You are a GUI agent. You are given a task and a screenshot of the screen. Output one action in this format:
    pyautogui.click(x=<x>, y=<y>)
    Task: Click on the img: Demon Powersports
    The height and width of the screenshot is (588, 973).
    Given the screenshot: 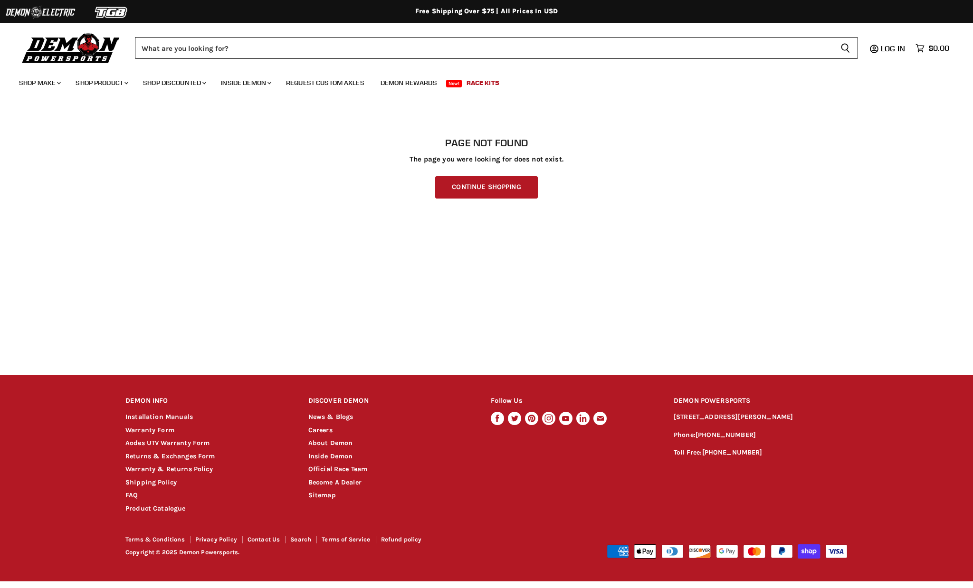 What is the action you would take?
    pyautogui.click(x=71, y=48)
    